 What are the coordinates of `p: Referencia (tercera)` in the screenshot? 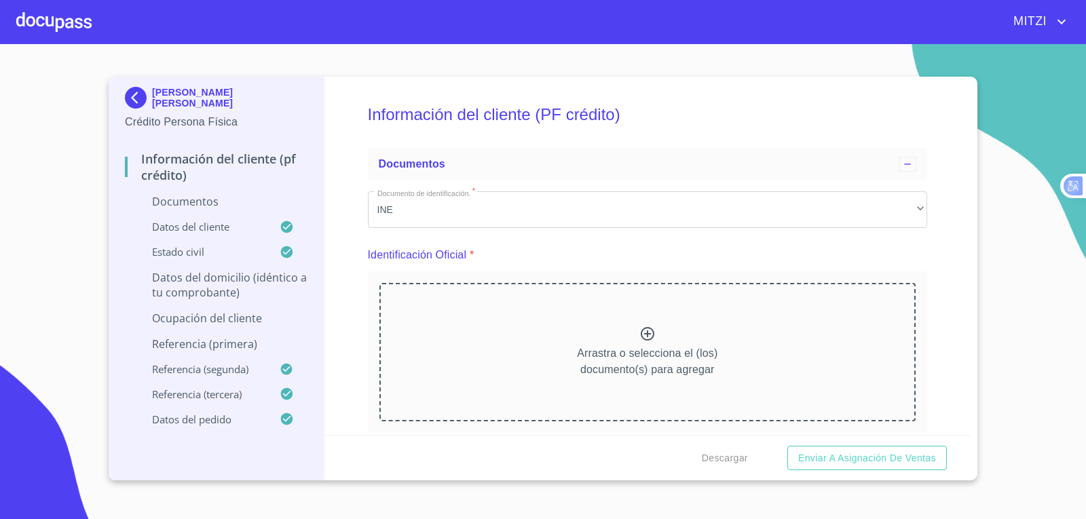 It's located at (202, 394).